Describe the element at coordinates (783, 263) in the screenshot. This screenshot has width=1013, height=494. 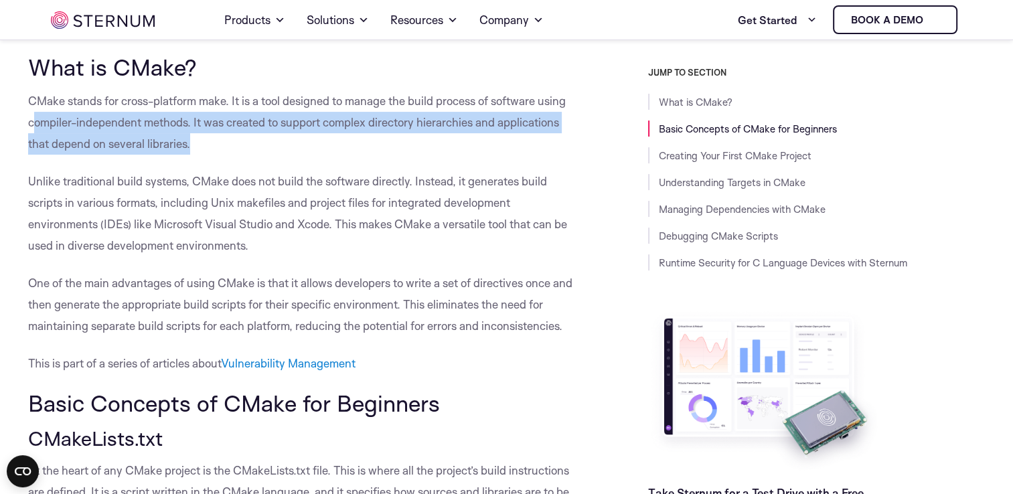
I see `a: Runtime Security for C Language Devices with Sternum` at that location.